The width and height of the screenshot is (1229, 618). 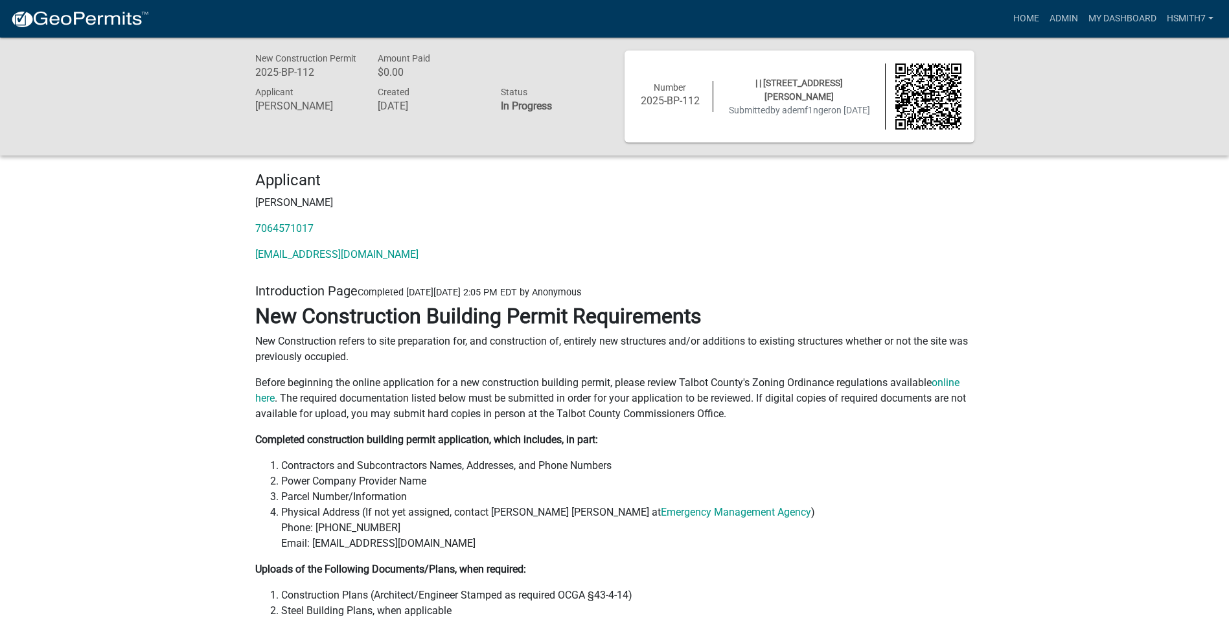 I want to click on span: Amount Paid, so click(x=404, y=58).